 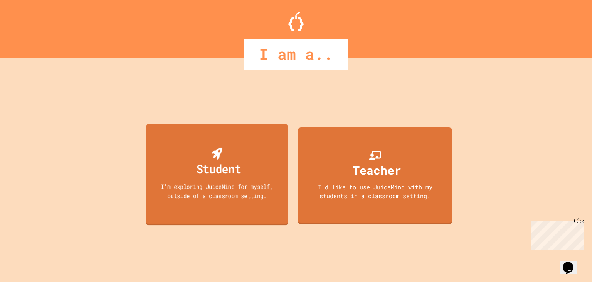 What do you see at coordinates (375, 191) in the screenshot?
I see `div: I'd like to use JuiceMind with my students in a classroom setting.` at bounding box center [375, 191].